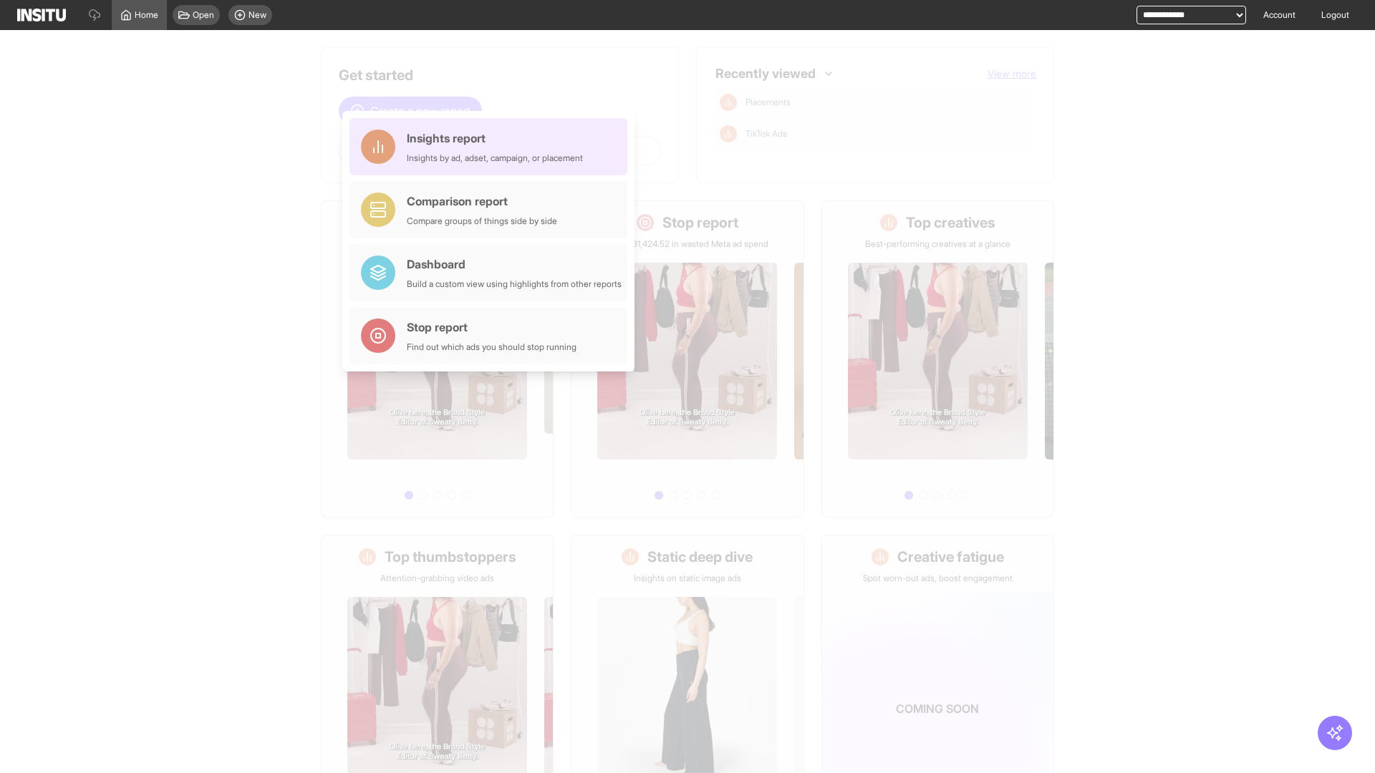 The image size is (1375, 773). Describe the element at coordinates (491, 347) in the screenshot. I see `div: Find out which ads you should stop running` at that location.